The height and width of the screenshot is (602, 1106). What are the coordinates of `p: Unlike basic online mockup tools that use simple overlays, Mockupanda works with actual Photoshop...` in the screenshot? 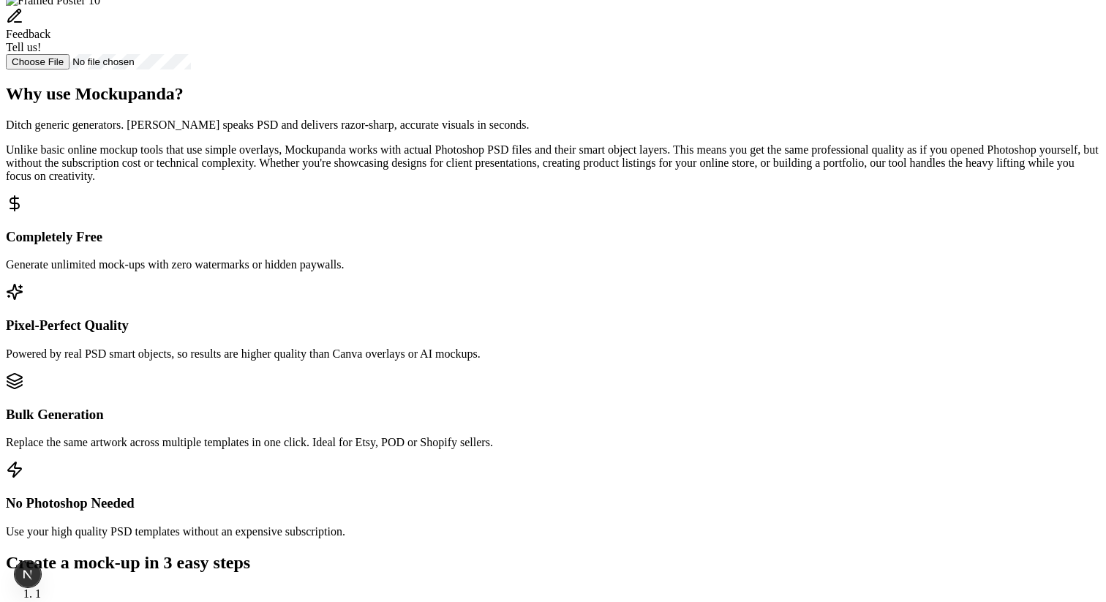 It's located at (553, 163).